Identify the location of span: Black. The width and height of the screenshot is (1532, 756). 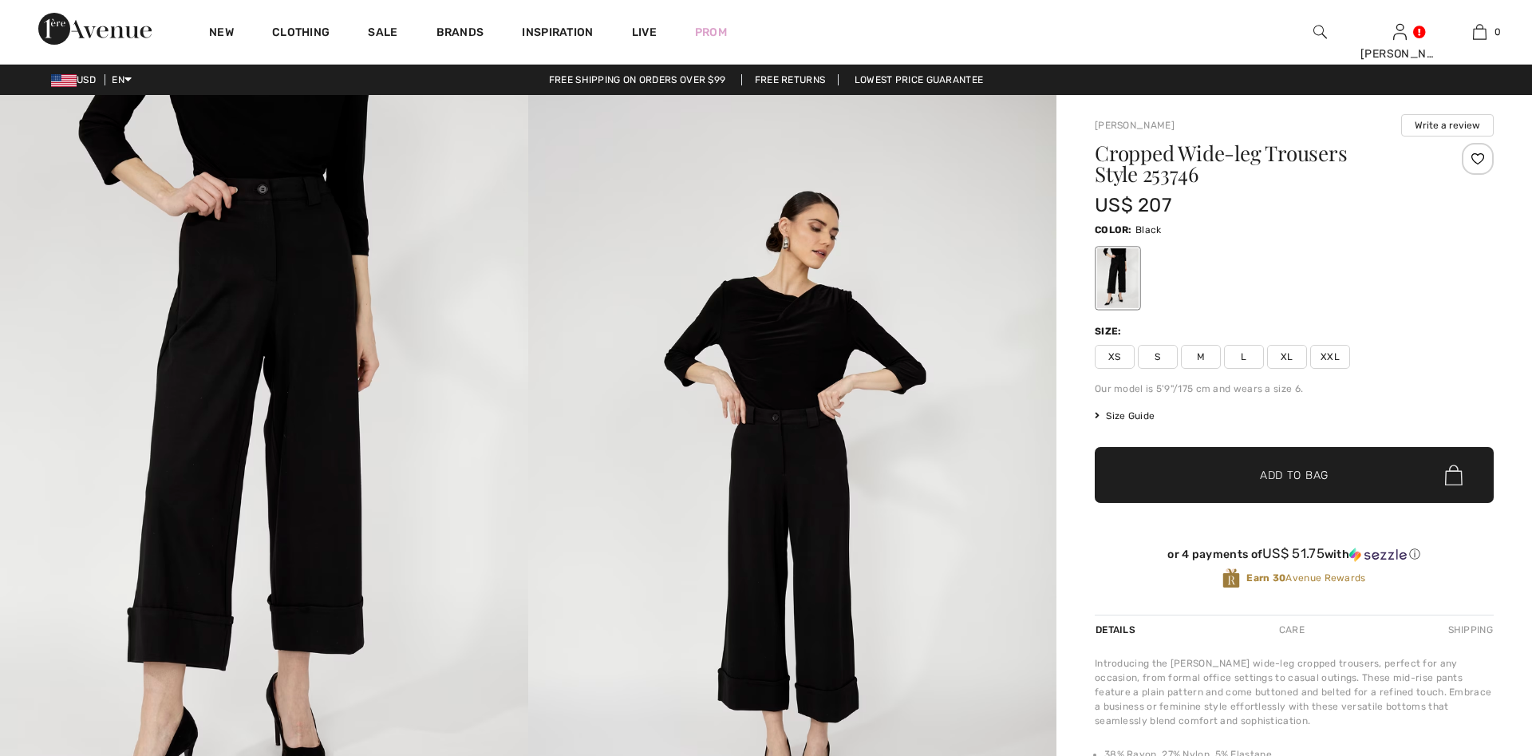
(1149, 230).